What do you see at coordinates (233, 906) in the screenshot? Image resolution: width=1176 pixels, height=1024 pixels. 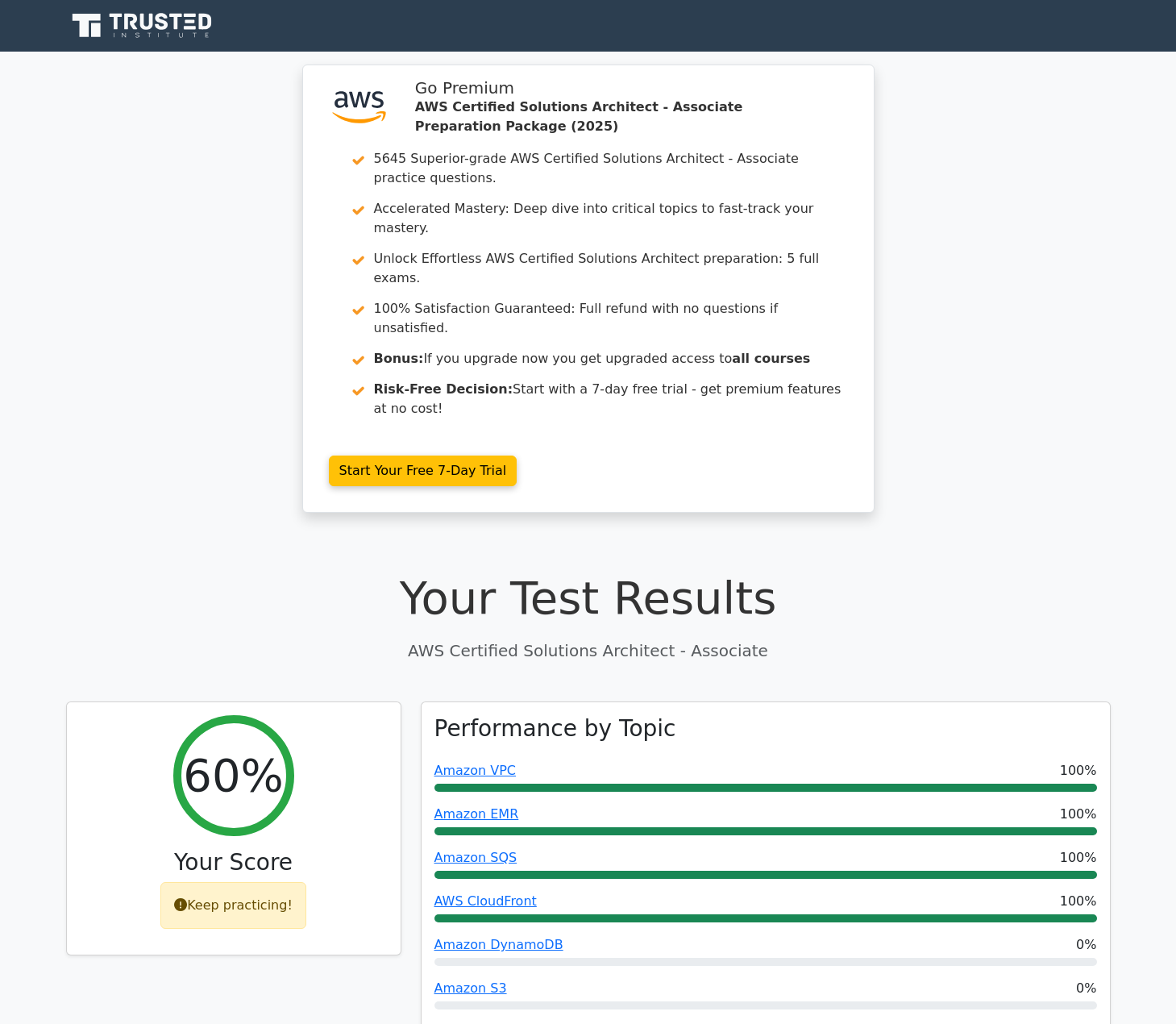 I see `div: Keep practicing!` at bounding box center [233, 906].